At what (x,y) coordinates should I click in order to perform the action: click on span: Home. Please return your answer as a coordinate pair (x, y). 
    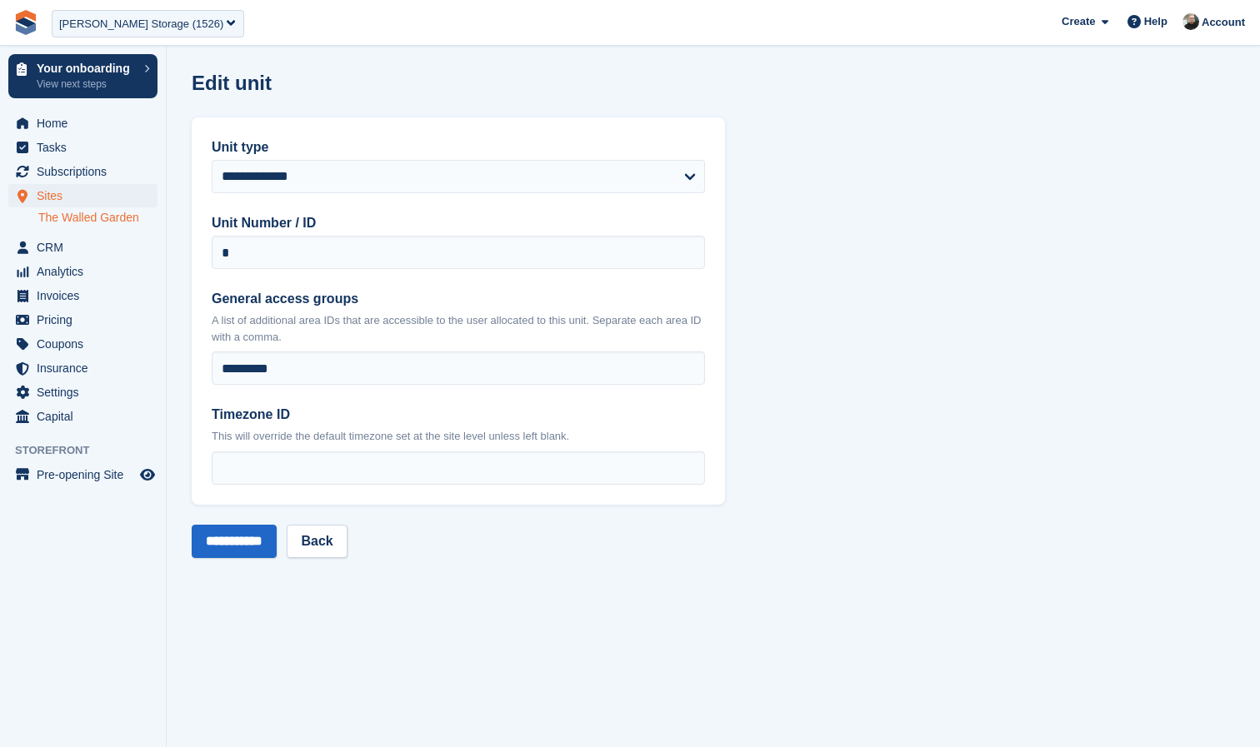
    Looking at the image, I should click on (87, 123).